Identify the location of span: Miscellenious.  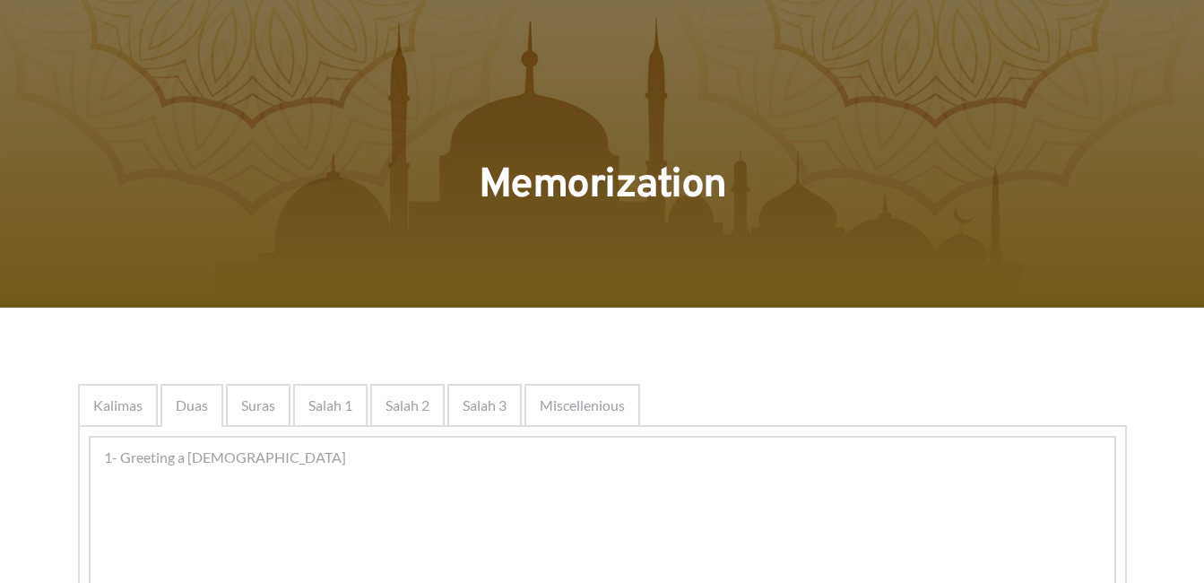
(582, 405).